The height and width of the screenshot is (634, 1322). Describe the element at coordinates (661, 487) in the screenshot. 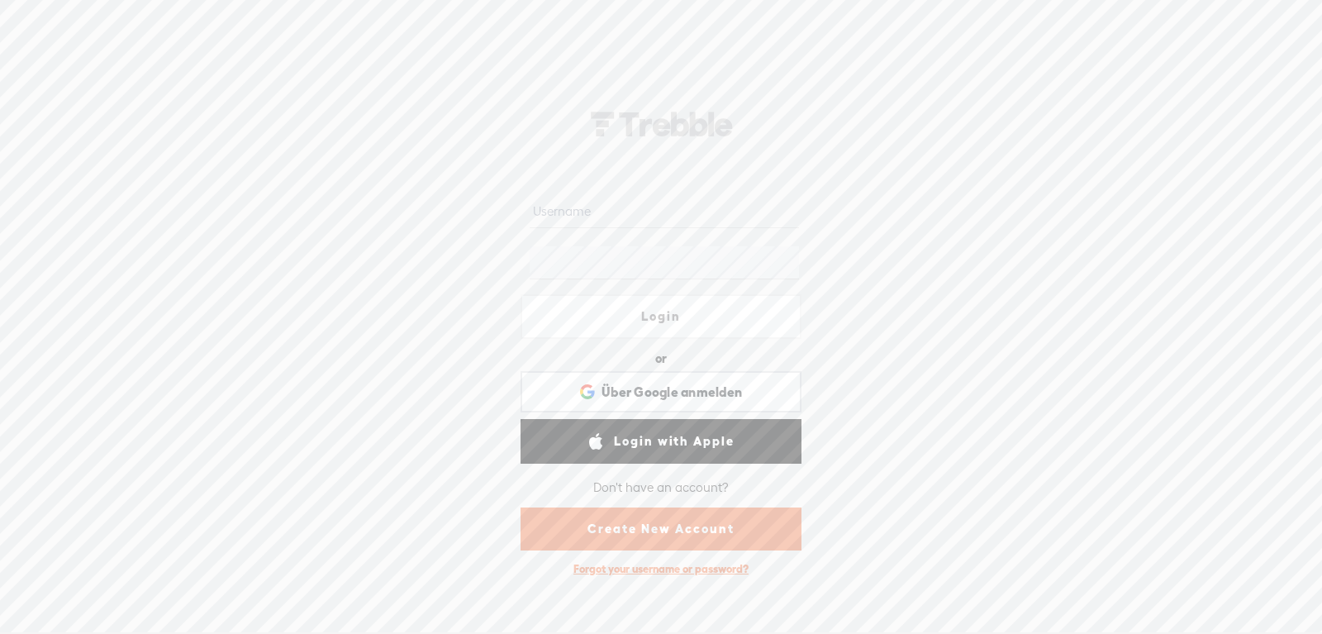

I see `div: Don't have an account?` at that location.